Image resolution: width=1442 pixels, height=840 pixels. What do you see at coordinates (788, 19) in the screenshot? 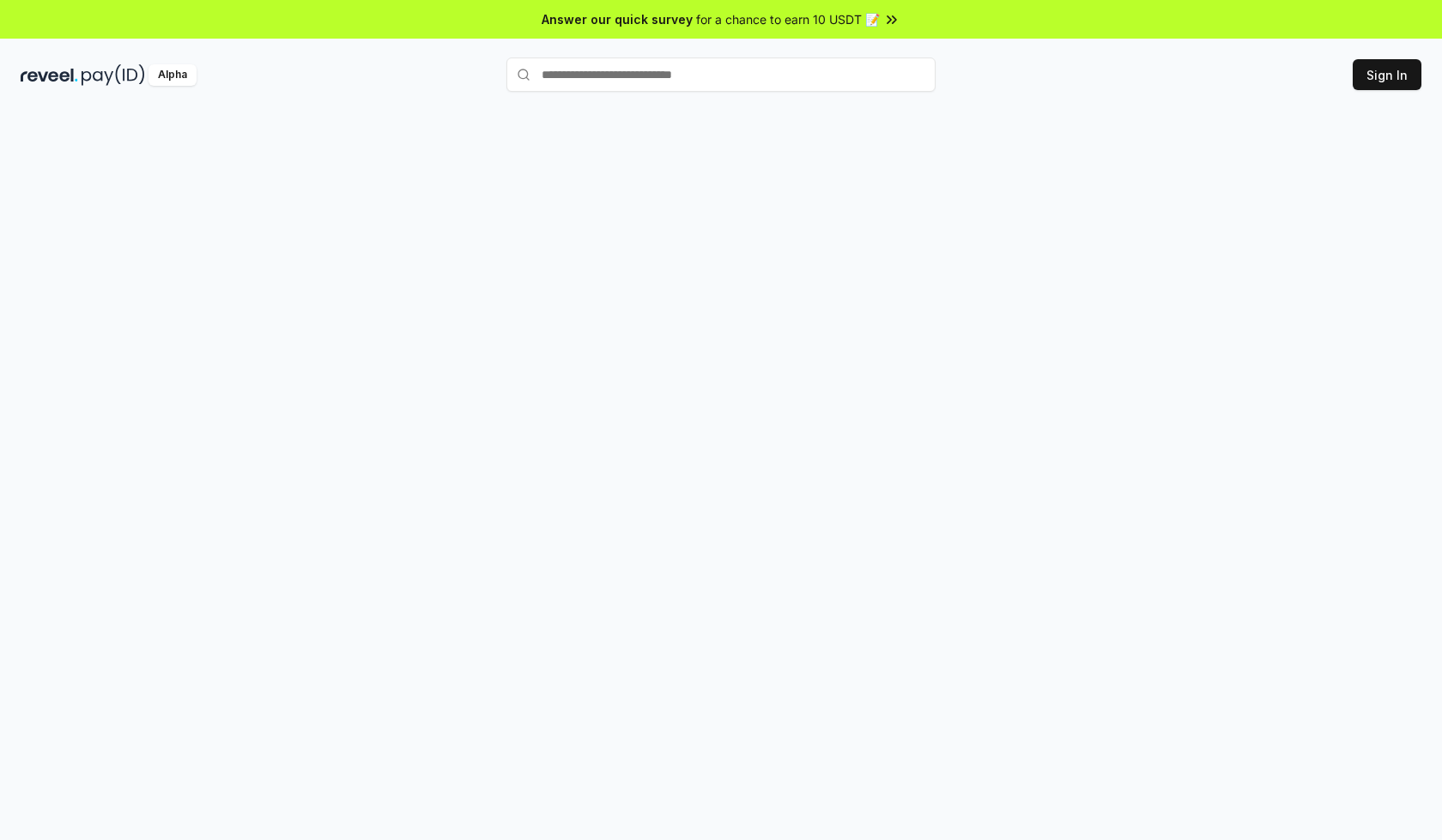
I see `span: for a chance to earn 10 USDT 📝` at bounding box center [788, 19].